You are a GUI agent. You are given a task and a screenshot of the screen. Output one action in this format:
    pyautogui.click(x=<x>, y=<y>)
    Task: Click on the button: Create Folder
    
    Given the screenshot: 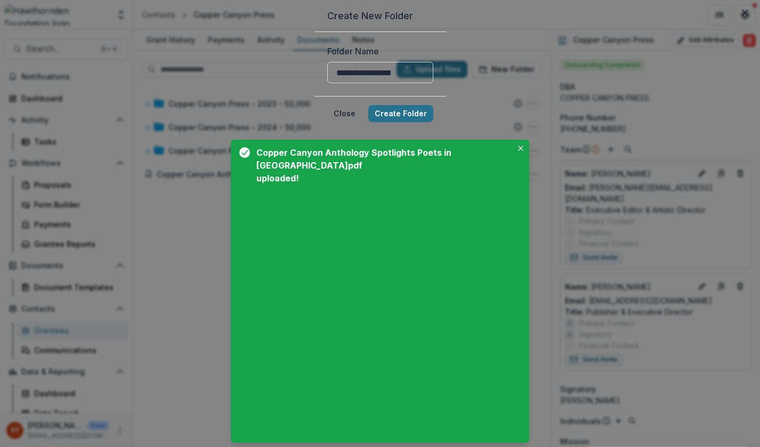 What is the action you would take?
    pyautogui.click(x=401, y=114)
    